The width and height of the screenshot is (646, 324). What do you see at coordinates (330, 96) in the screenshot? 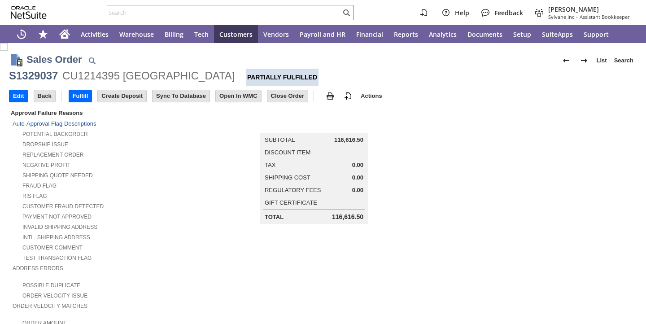
I see `img: print.svg` at bounding box center [330, 96].